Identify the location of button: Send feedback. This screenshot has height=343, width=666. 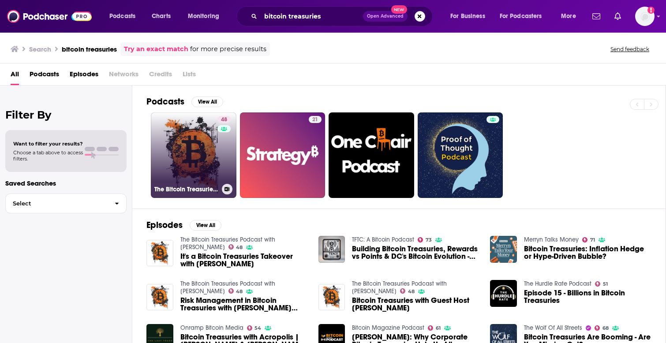
(630, 49).